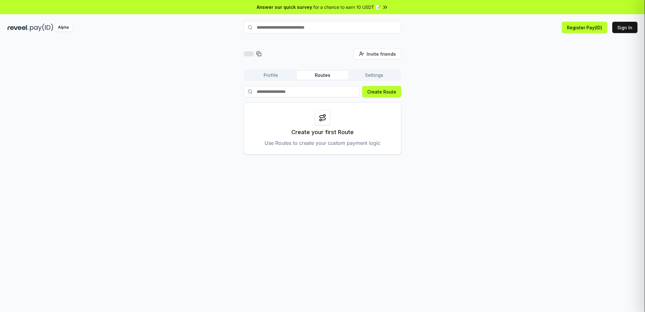 The width and height of the screenshot is (645, 312). What do you see at coordinates (374, 75) in the screenshot?
I see `button: Settings` at bounding box center [374, 75].